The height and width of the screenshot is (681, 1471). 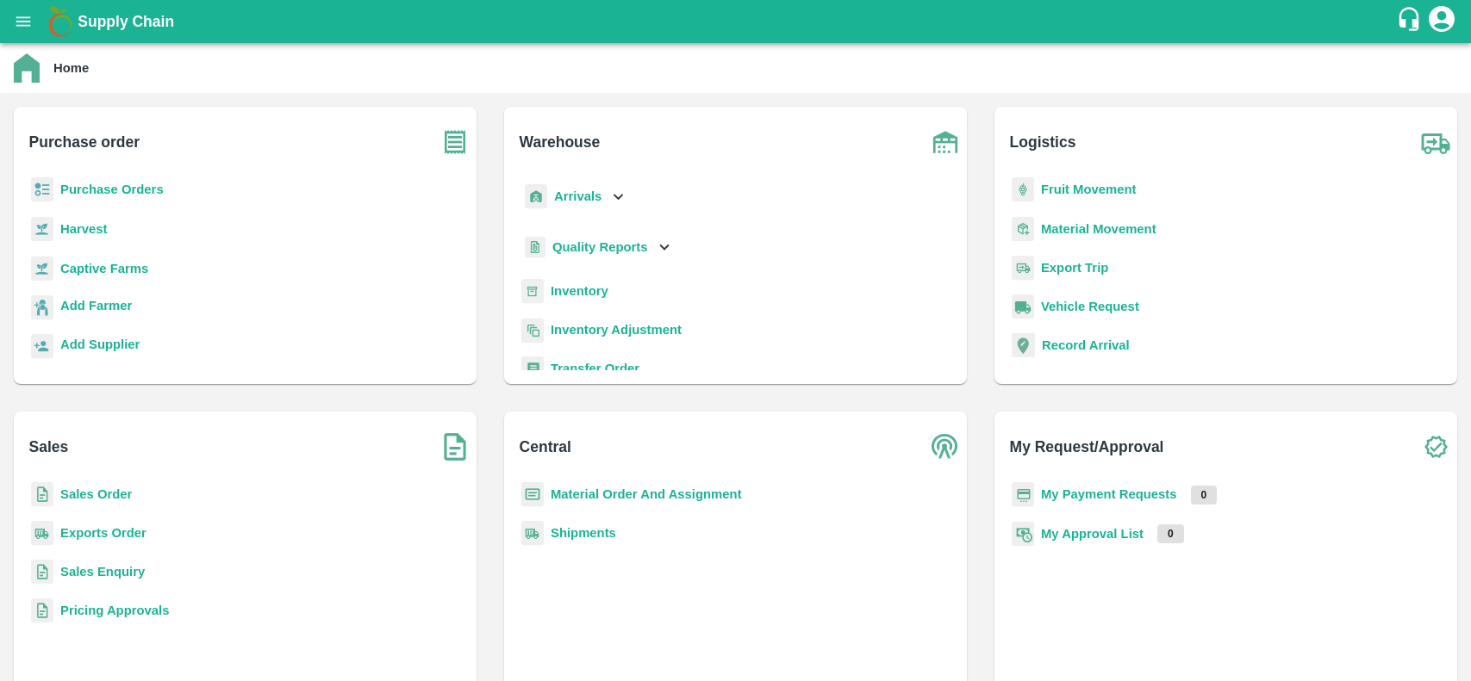 What do you see at coordinates (945, 142) in the screenshot?
I see `img: warehouse` at bounding box center [945, 142].